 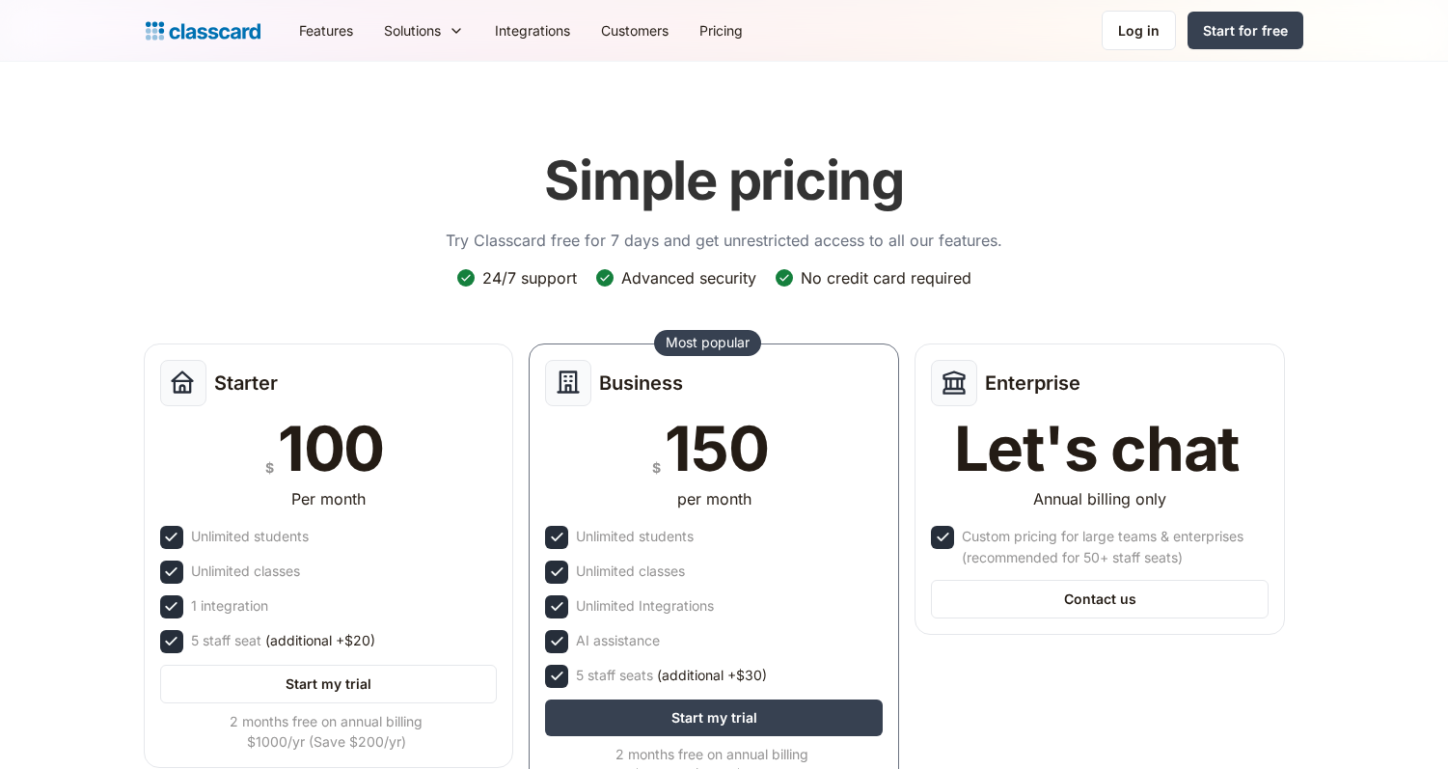 I want to click on div: 5 staff seat, so click(x=283, y=641).